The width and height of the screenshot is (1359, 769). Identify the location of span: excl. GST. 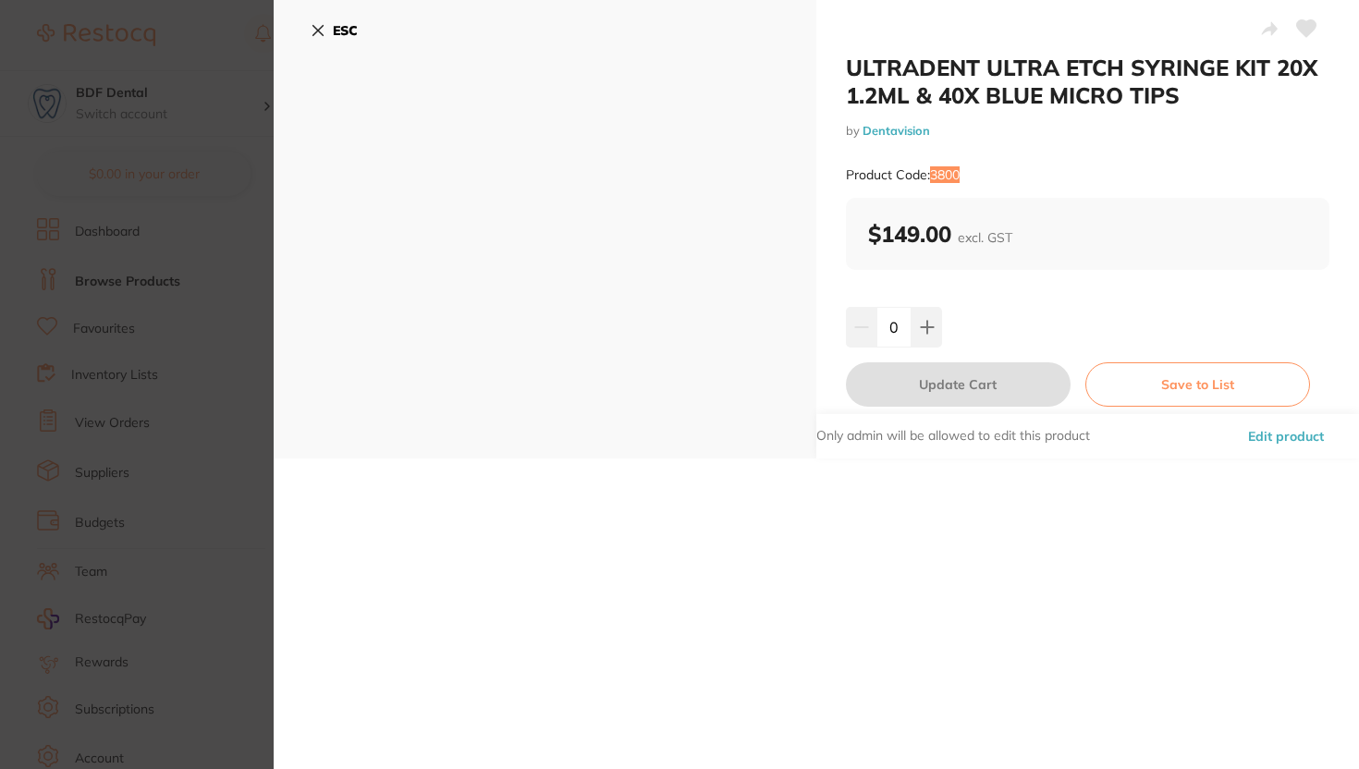
(985, 238).